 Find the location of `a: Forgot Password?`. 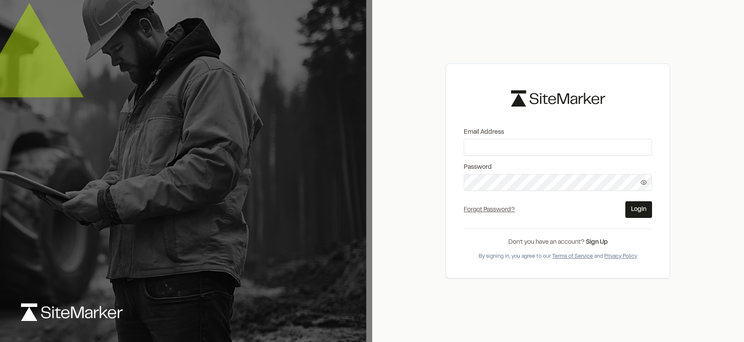

a: Forgot Password? is located at coordinates (489, 210).